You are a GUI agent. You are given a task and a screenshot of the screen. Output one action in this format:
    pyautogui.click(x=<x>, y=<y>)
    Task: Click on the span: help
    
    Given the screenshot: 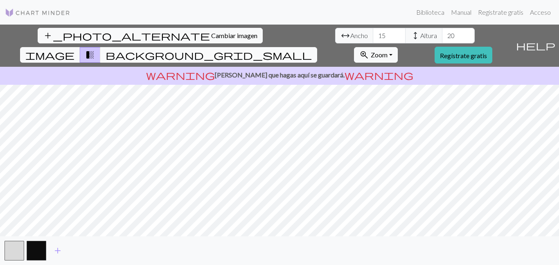 What is the action you would take?
    pyautogui.click(x=535, y=45)
    